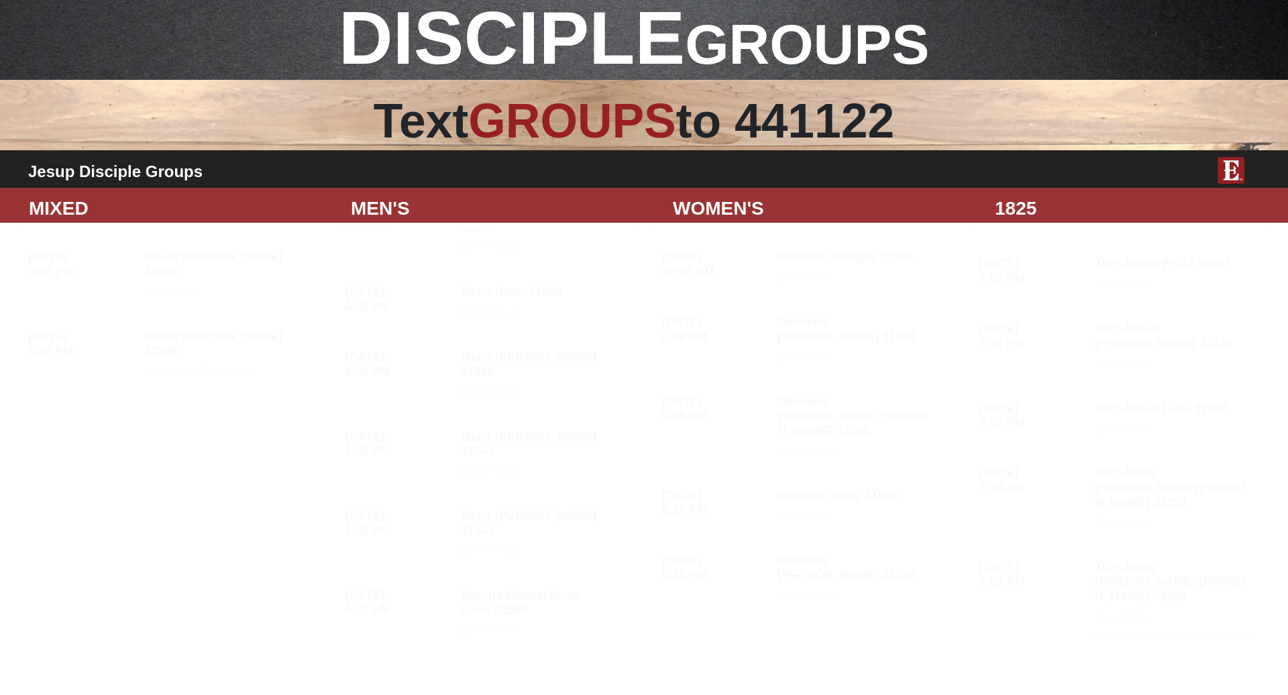 The width and height of the screenshot is (1288, 695). Describe the element at coordinates (502, 209) in the screenshot. I see `div: MEN'S` at that location.